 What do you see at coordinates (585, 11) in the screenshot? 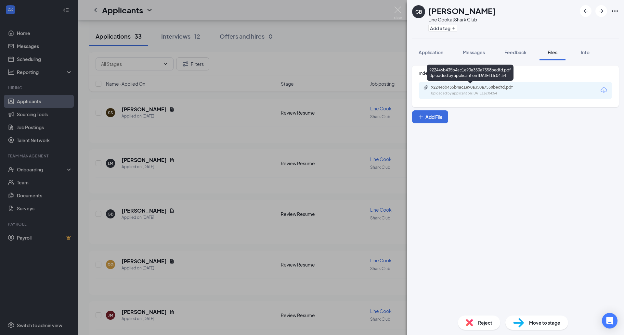
I see `svg: ArrowLeftNew` at bounding box center [585, 11].